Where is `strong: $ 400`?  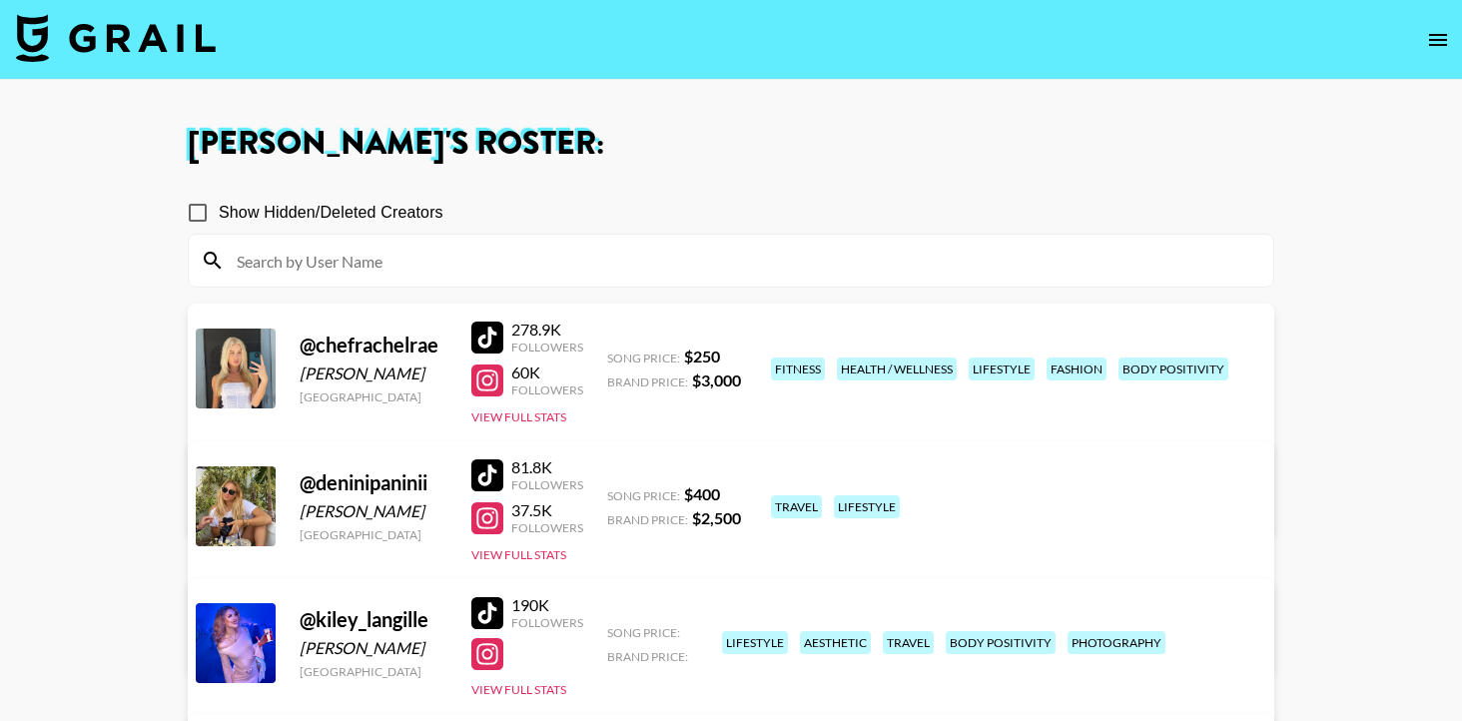 strong: $ 400 is located at coordinates (702, 493).